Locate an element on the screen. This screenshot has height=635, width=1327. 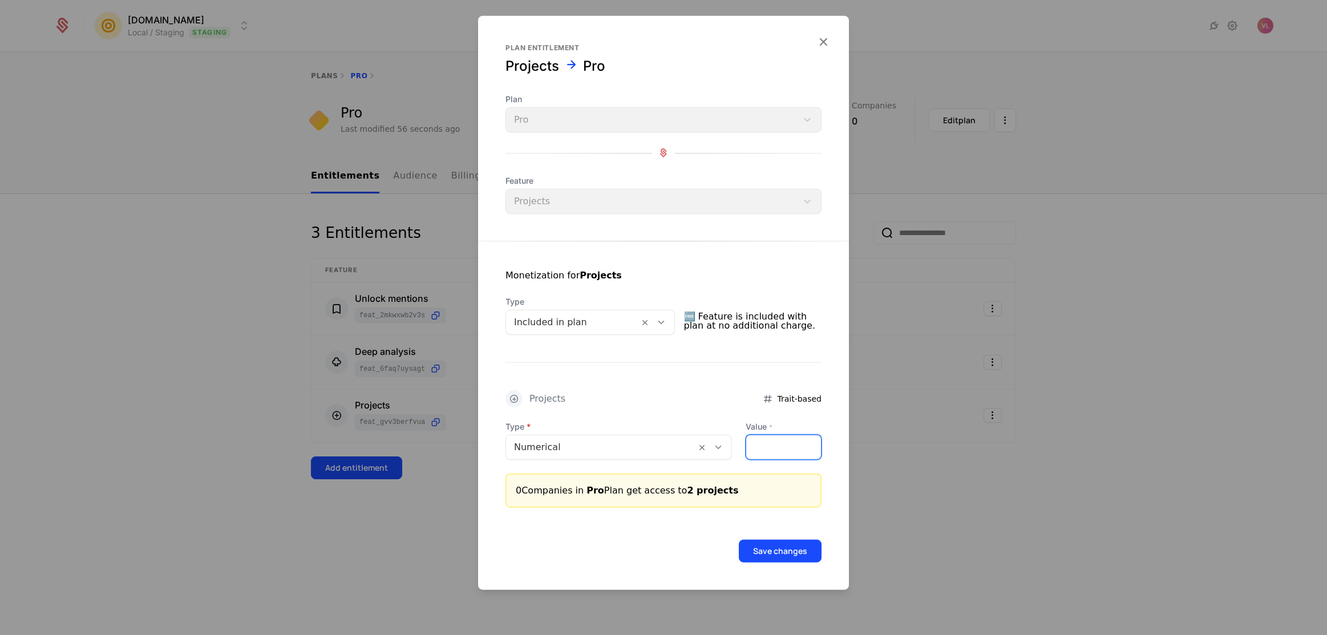
div: Plan entitlement is located at coordinates (664, 47).